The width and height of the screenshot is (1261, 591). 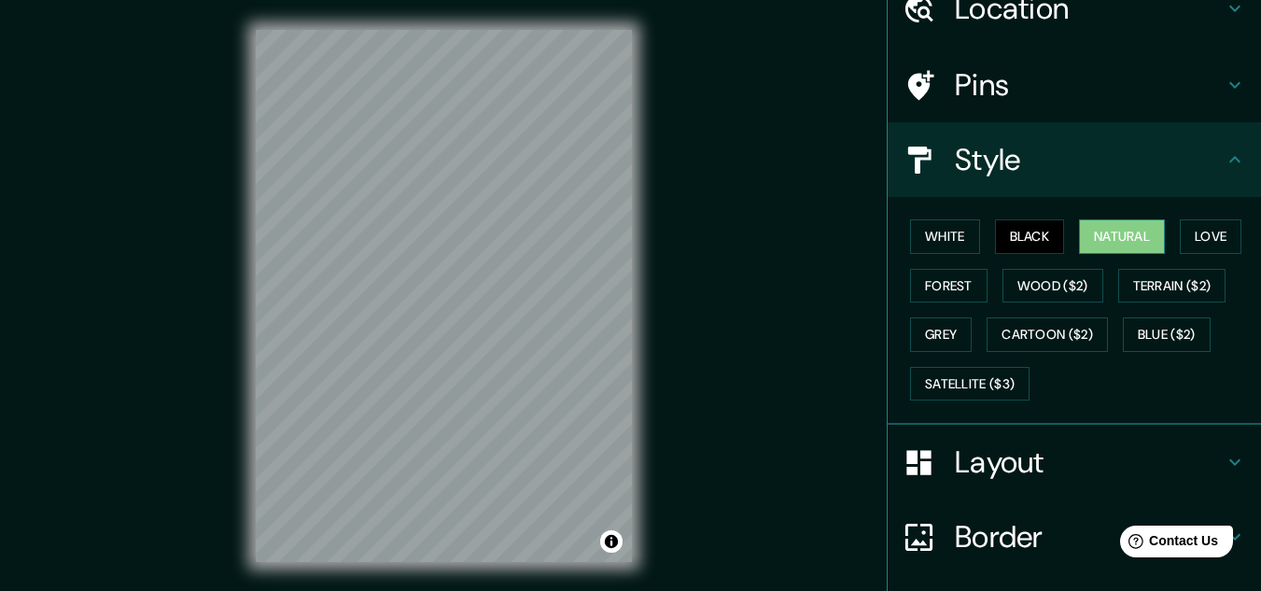 What do you see at coordinates (1089, 85) in the screenshot?
I see `h4: Pins` at bounding box center [1089, 85].